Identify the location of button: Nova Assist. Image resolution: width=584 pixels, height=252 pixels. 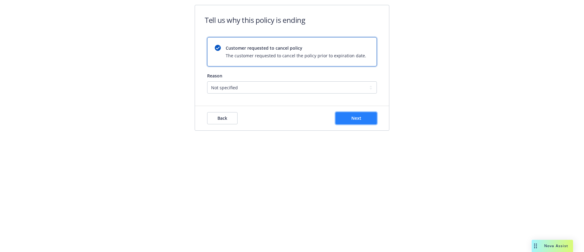
(552, 245).